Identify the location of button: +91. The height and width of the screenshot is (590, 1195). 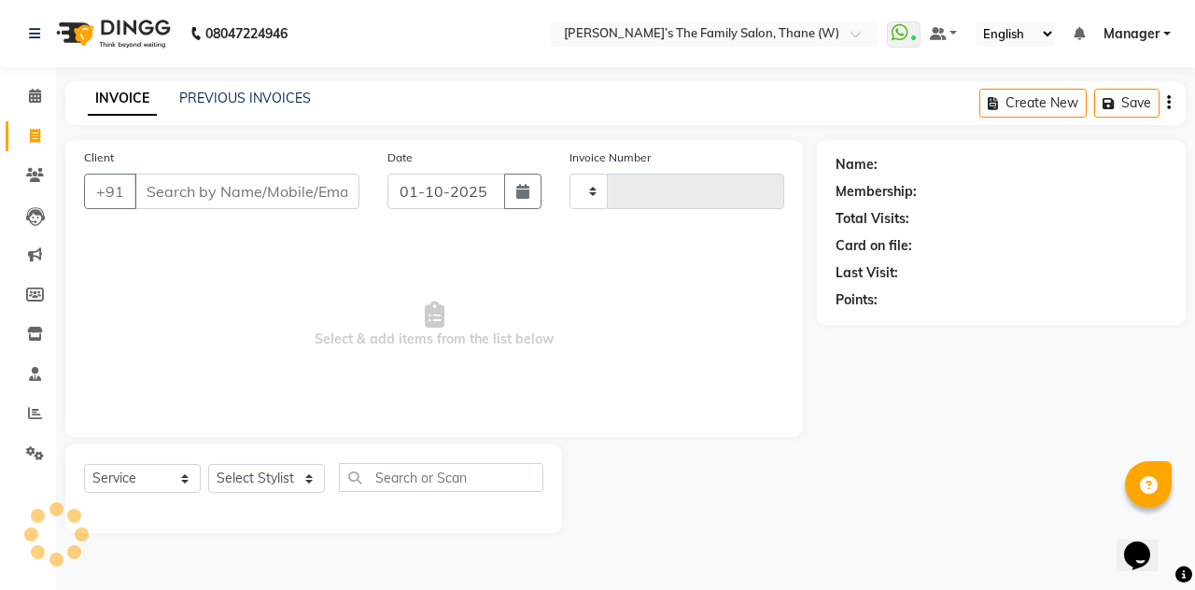
(110, 191).